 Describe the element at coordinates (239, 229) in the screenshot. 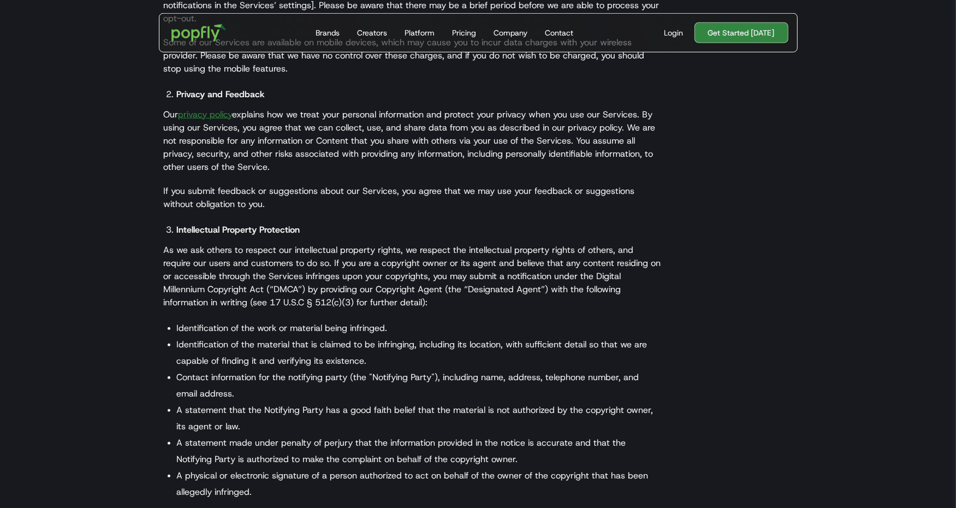

I see `strong: Intellectual Property Protection` at that location.